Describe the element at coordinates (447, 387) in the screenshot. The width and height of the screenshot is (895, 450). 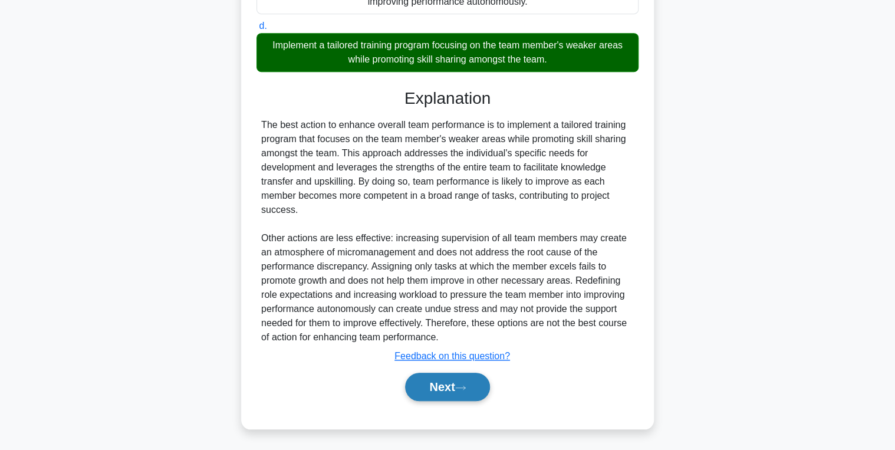
I see `button: Next` at that location.